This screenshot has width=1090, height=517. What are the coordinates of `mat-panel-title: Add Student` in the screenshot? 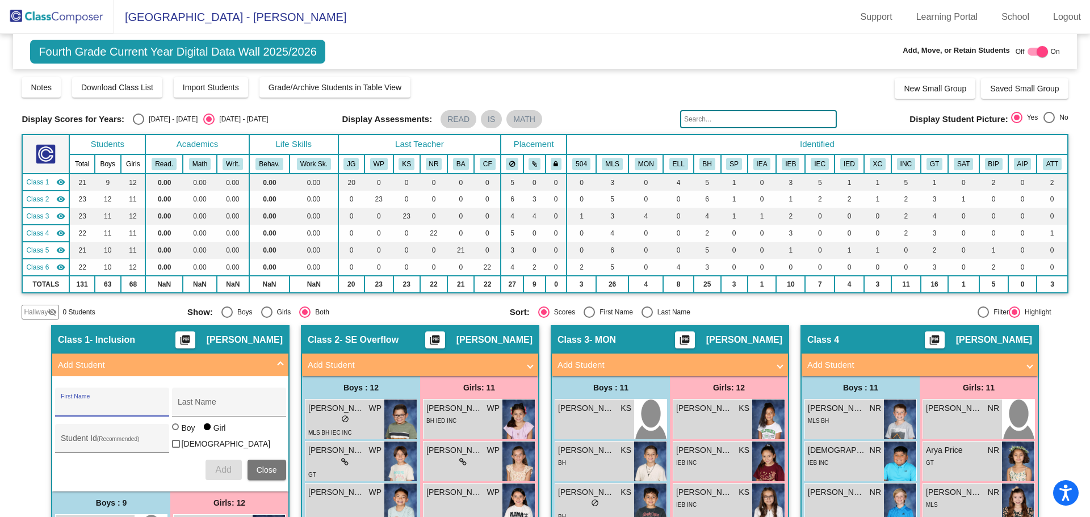 It's located at (163, 365).